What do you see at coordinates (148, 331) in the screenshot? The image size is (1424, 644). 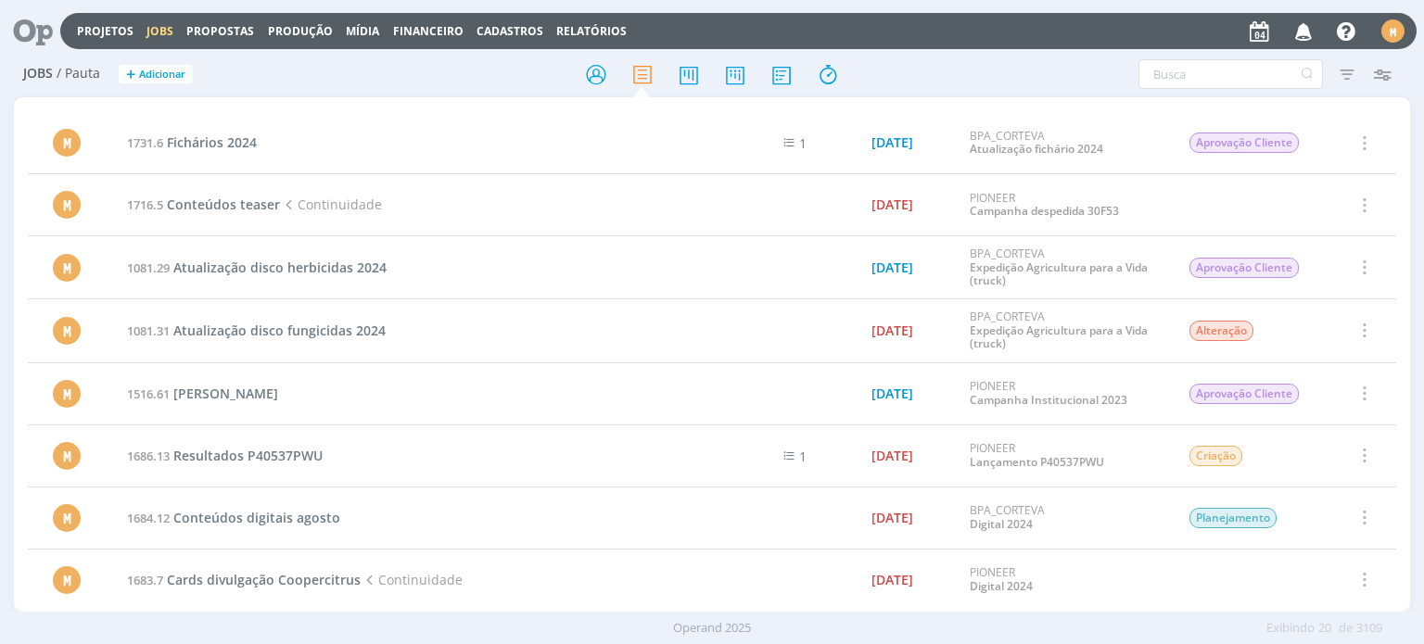 I see `span: 1081.31` at bounding box center [148, 331].